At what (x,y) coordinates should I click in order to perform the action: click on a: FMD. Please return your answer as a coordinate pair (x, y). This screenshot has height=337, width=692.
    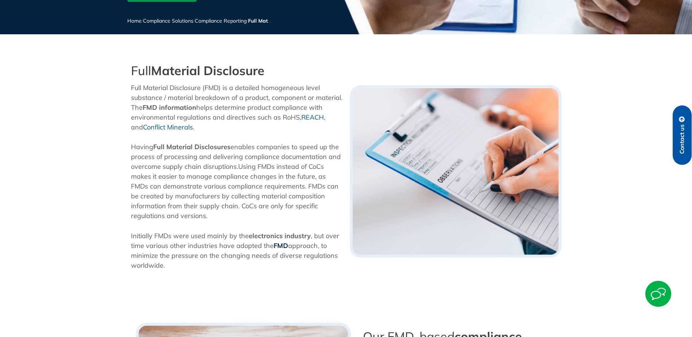
    Looking at the image, I should click on (281, 245).